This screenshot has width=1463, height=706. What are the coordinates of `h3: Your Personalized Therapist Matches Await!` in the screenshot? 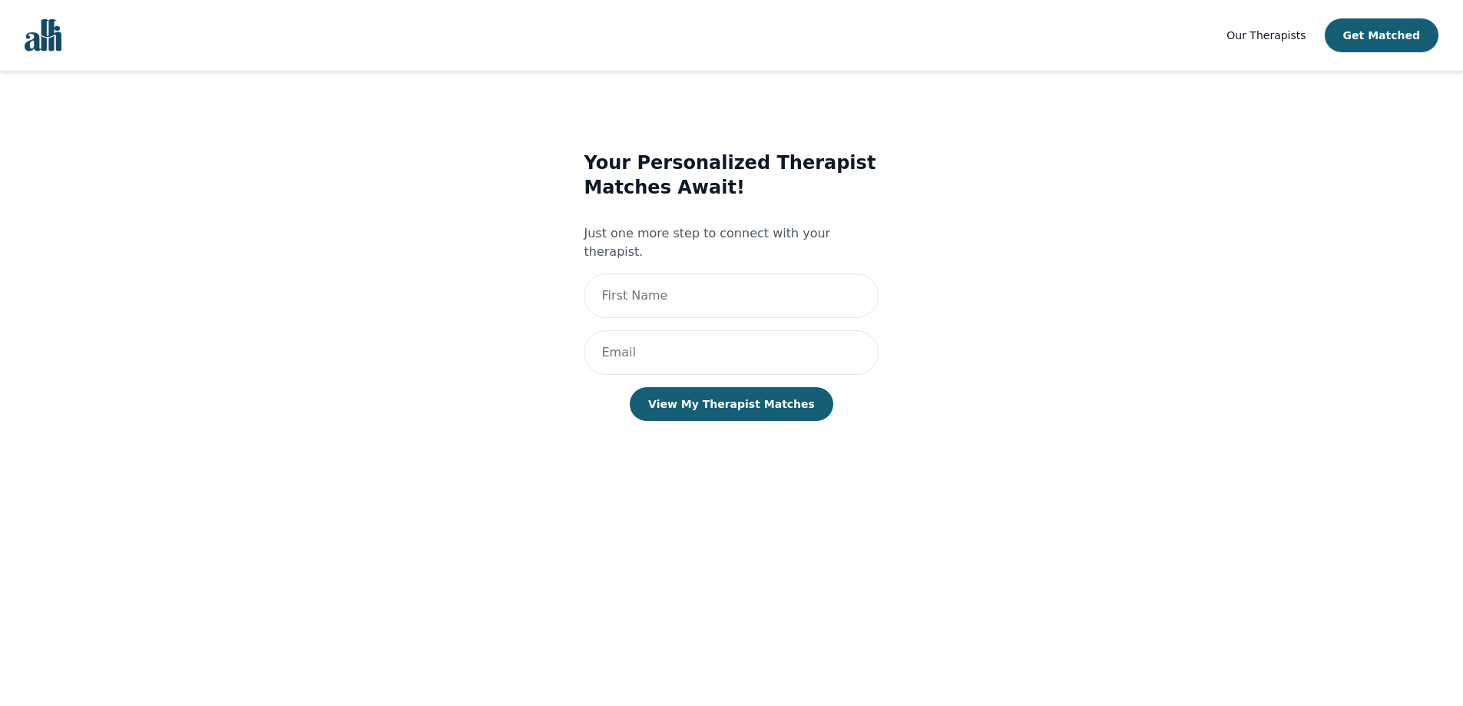 It's located at (731, 175).